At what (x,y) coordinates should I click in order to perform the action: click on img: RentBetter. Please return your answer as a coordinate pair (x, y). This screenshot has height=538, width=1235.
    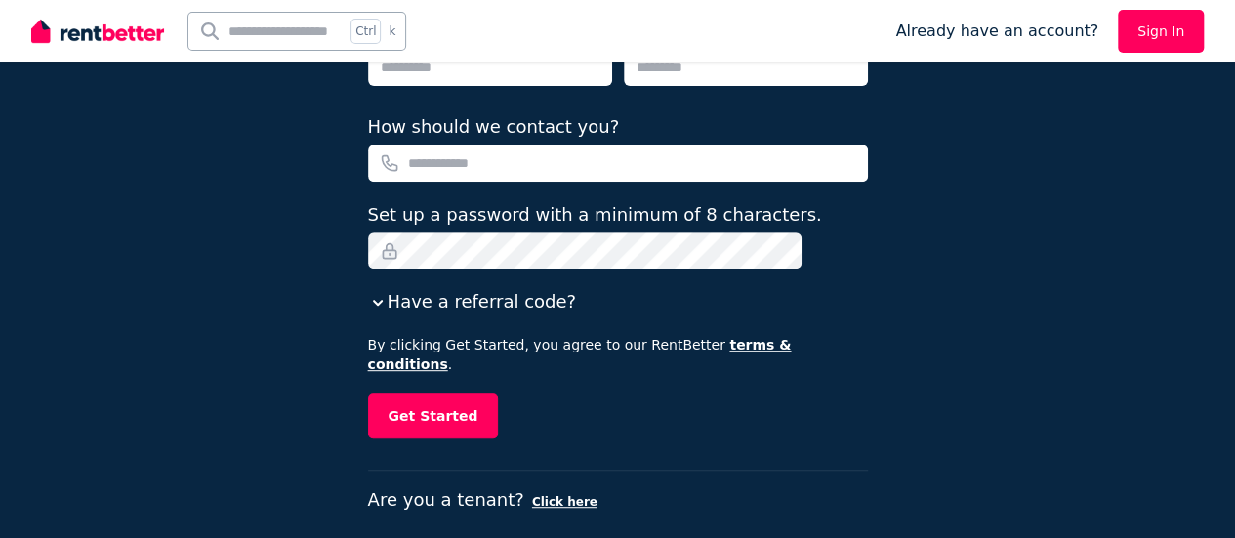
    Looking at the image, I should click on (98, 31).